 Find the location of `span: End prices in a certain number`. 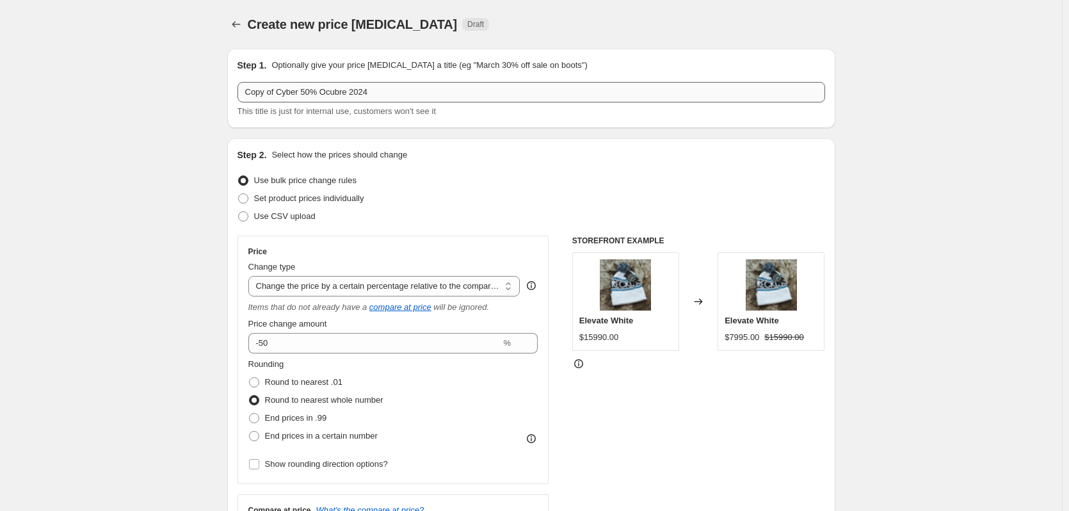

span: End prices in a certain number is located at coordinates (321, 435).